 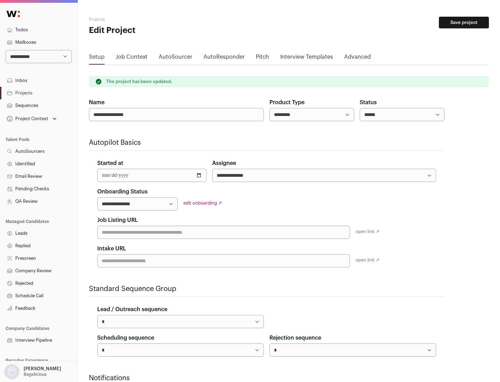 What do you see at coordinates (139, 82) in the screenshot?
I see `p: The project has been updated.` at bounding box center [139, 82].